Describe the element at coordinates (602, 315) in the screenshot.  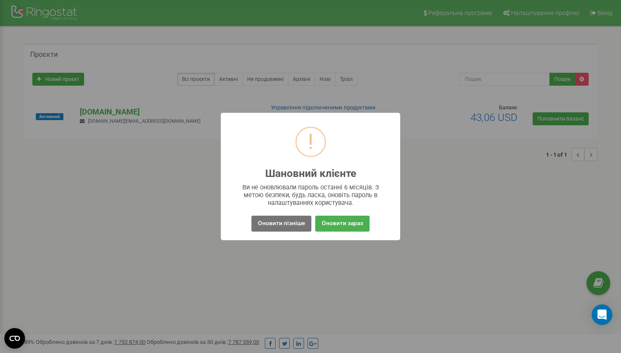
I see `div: Open Intercom Messenger` at that location.